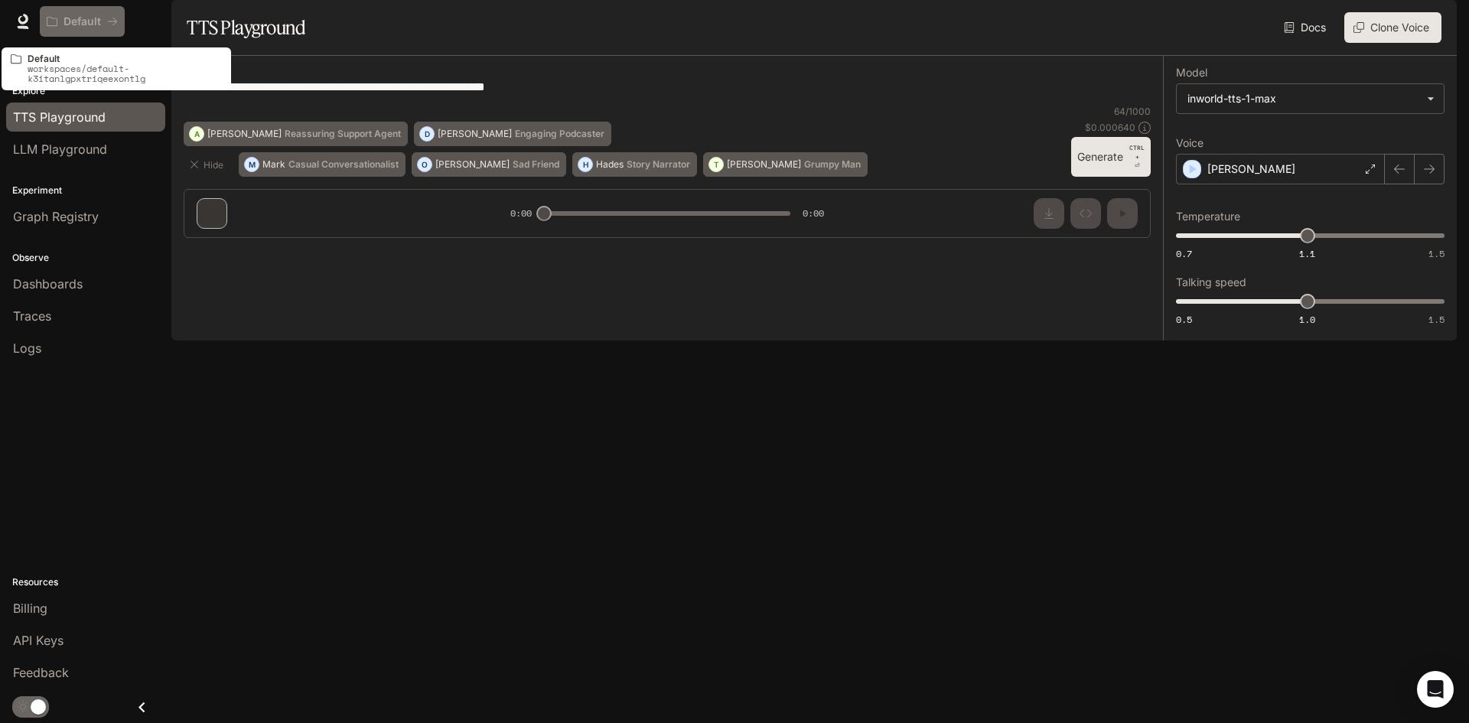  What do you see at coordinates (634, 164) in the screenshot?
I see `button: HHadesStory Narrator` at bounding box center [634, 164].